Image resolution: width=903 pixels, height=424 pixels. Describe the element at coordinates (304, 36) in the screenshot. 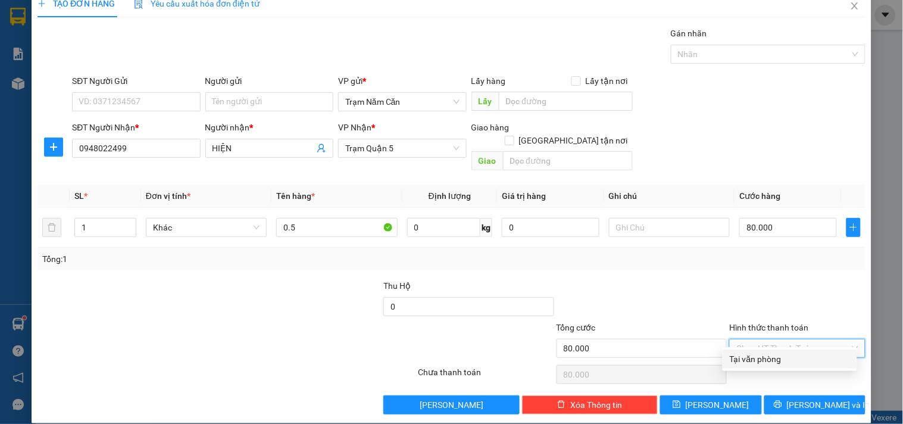

I see `li: 26 Phó Cơ Điều, Phường 12` at that location.